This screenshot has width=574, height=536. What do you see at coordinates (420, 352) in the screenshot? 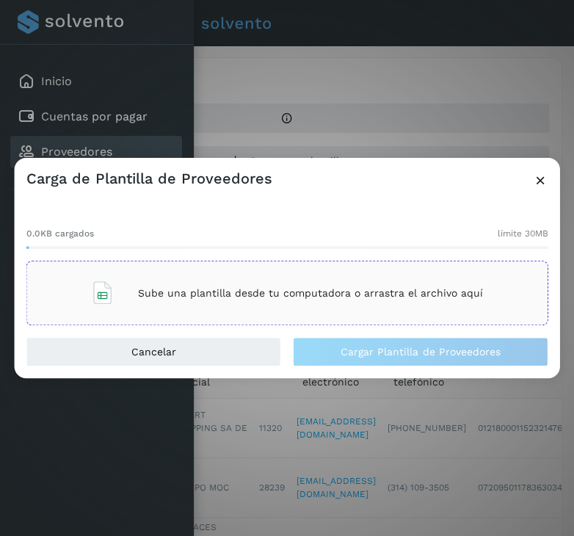
I see `button: Cargar Plantilla de Proveedores` at bounding box center [420, 352].